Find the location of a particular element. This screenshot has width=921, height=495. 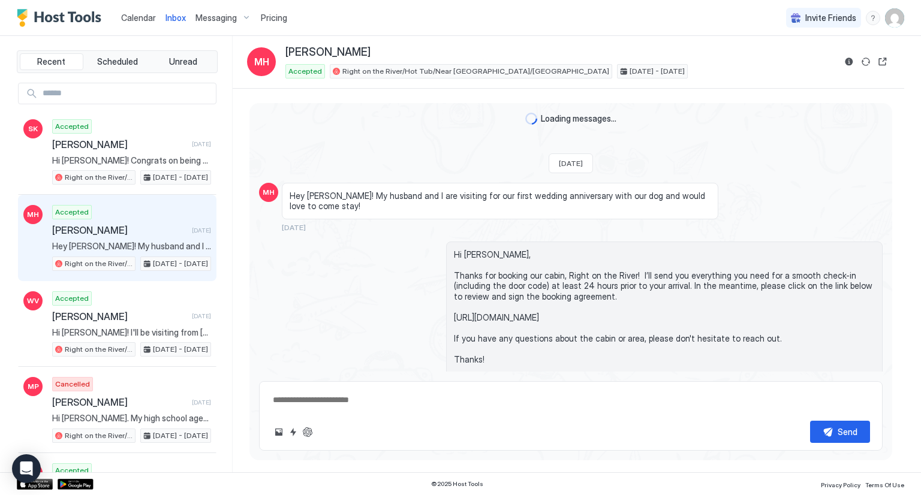

div: App Store is located at coordinates (35, 484).